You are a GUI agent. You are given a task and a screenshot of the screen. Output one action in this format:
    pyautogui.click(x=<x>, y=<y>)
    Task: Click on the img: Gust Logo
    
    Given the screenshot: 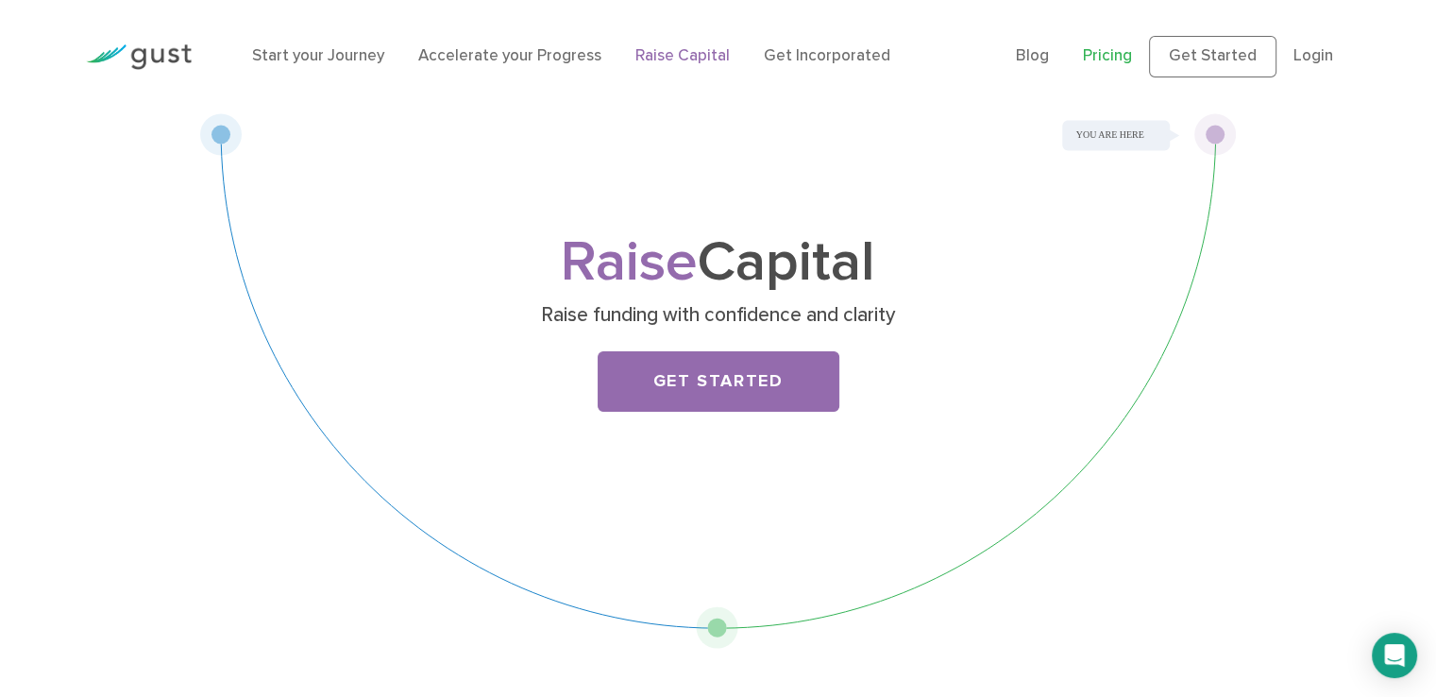 What is the action you would take?
    pyautogui.click(x=139, y=57)
    